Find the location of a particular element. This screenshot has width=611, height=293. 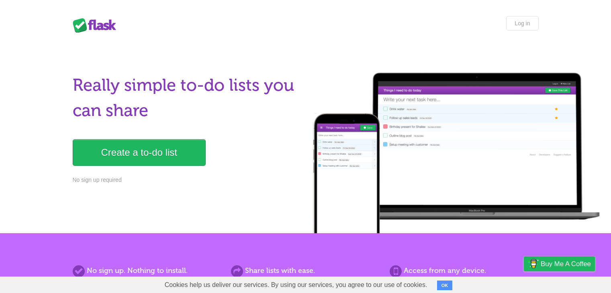

span: Cookies help us deliver our services. By using our services, you agree to our use of cookies. is located at coordinates (296, 285).